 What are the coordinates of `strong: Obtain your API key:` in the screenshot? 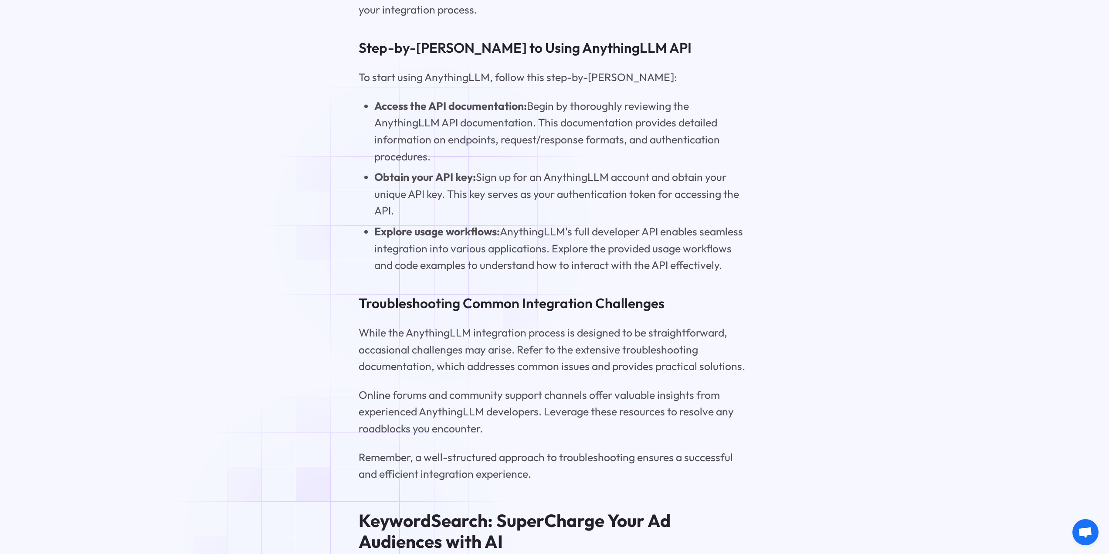 It's located at (425, 176).